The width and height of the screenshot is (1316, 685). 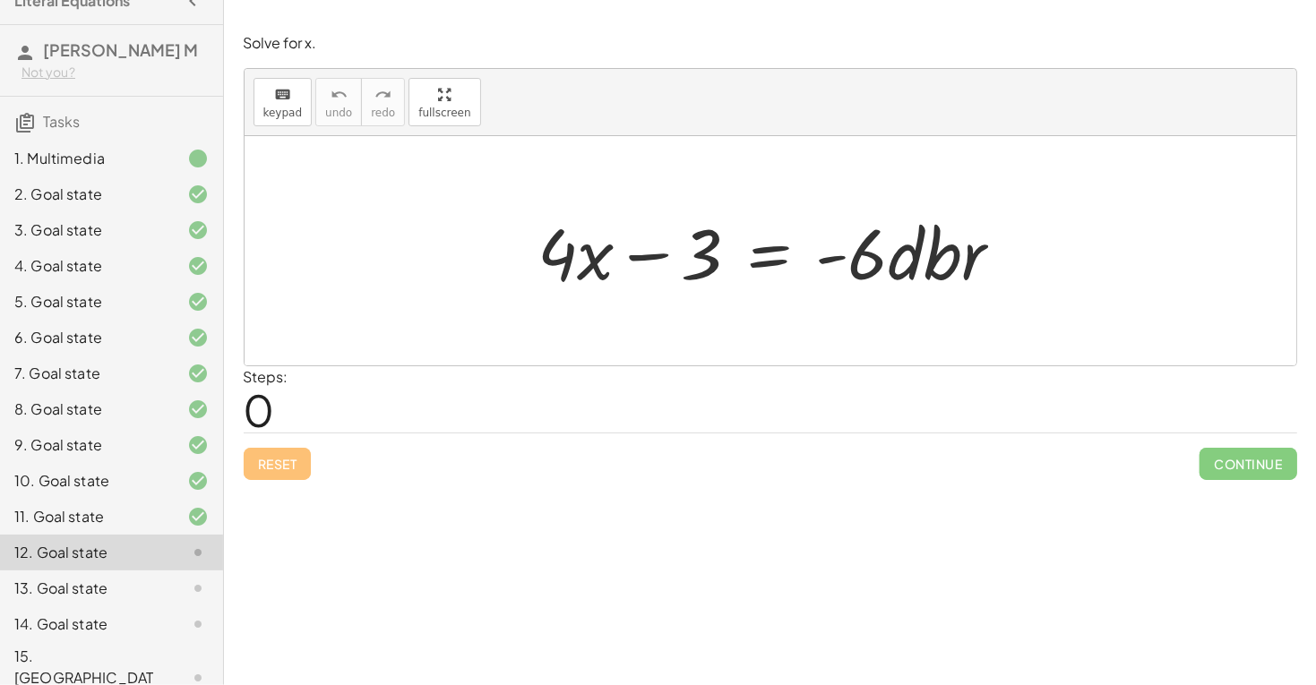 What do you see at coordinates (86, 159) in the screenshot?
I see `div: 1. Multimedia` at bounding box center [86, 159].